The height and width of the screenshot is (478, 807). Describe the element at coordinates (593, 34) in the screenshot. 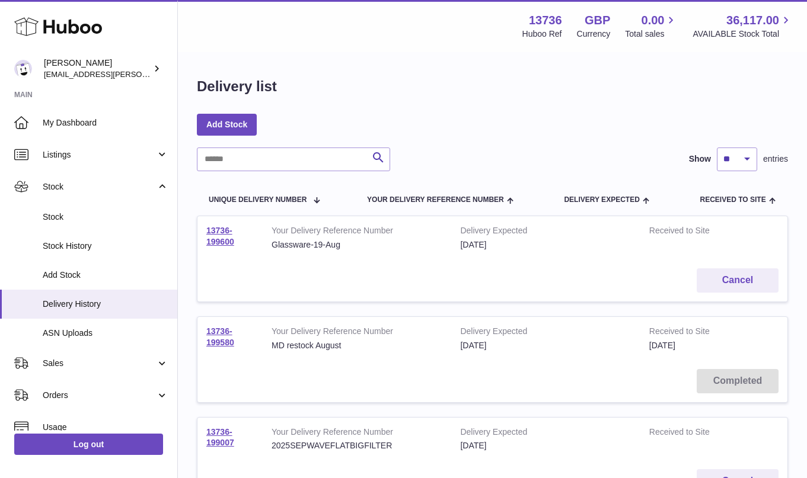

I see `div: Currency` at that location.